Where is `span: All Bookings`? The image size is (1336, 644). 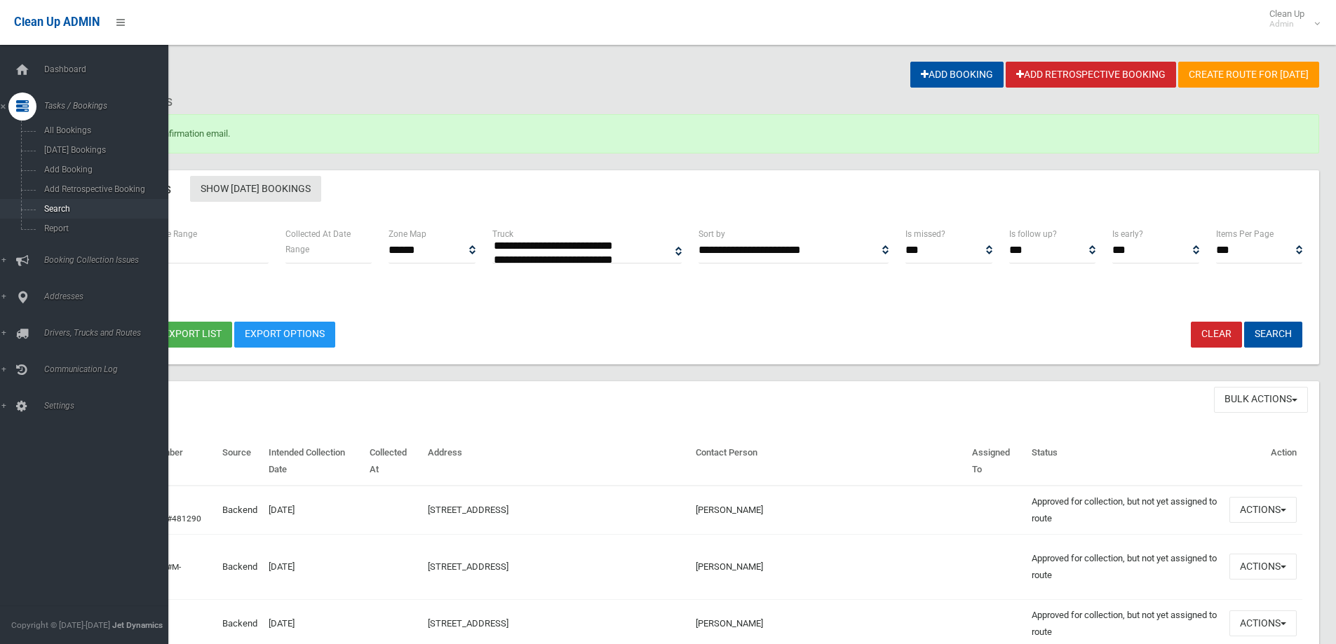
span: All Bookings is located at coordinates (103, 130).